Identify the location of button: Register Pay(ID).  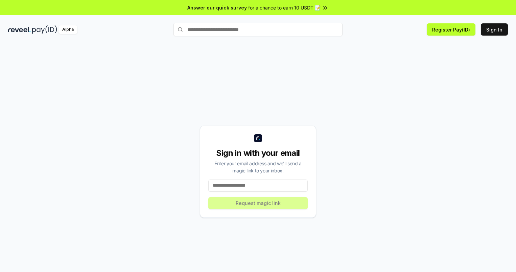
(451, 29).